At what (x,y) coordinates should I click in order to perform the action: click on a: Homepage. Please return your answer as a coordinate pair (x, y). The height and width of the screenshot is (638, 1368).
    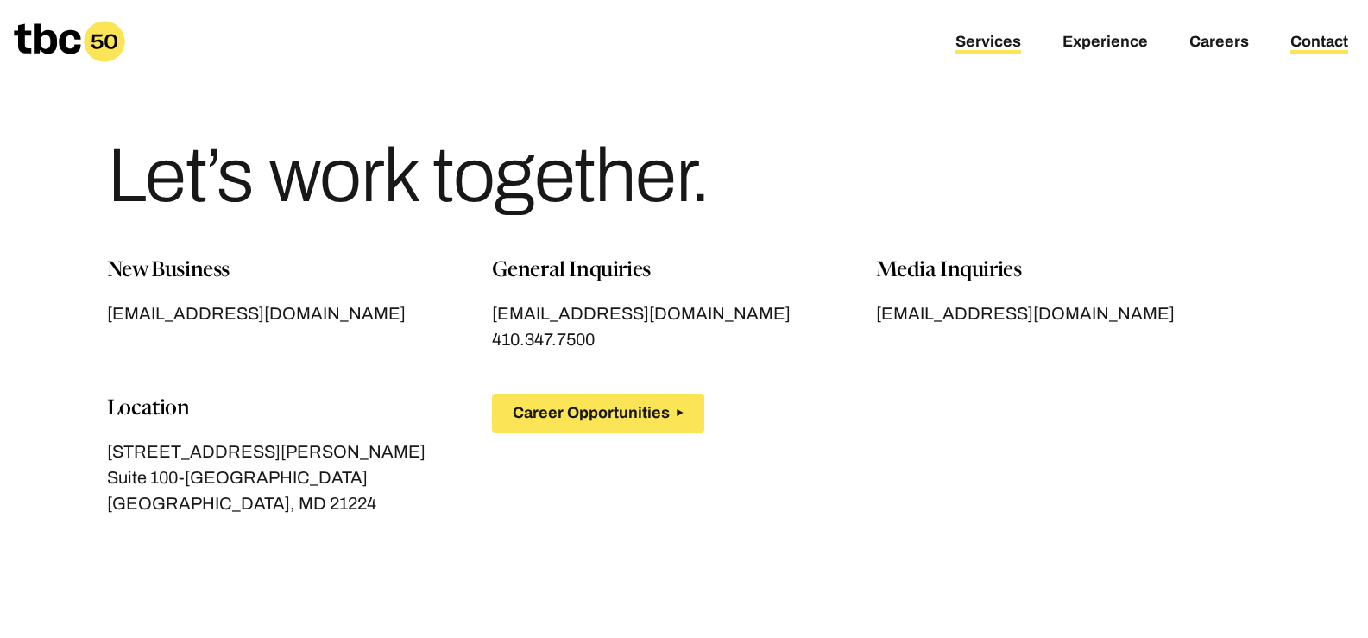
    Looking at the image, I should click on (69, 41).